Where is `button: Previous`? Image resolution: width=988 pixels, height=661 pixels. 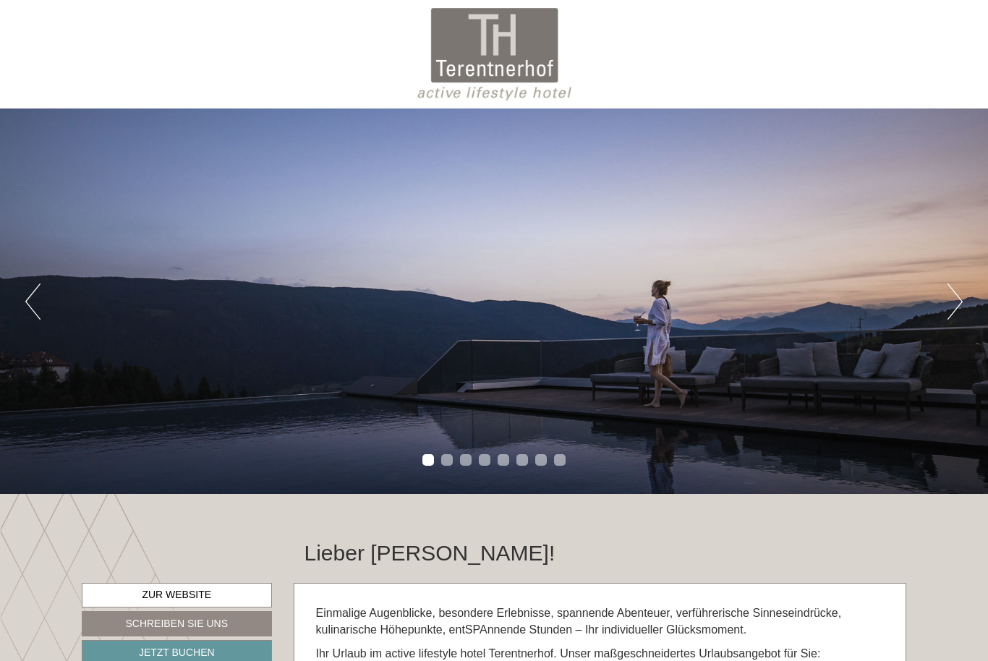
button: Previous is located at coordinates (33, 302).